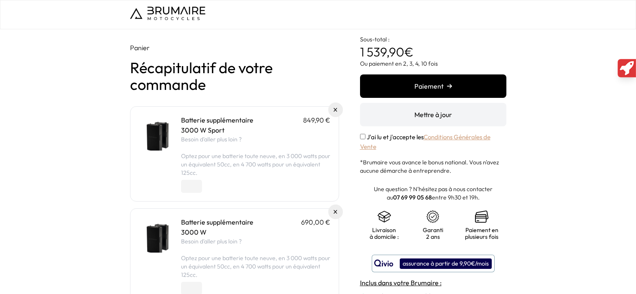  Describe the element at coordinates (382, 52) in the screenshot. I see `span: 1 539,90` at that location.